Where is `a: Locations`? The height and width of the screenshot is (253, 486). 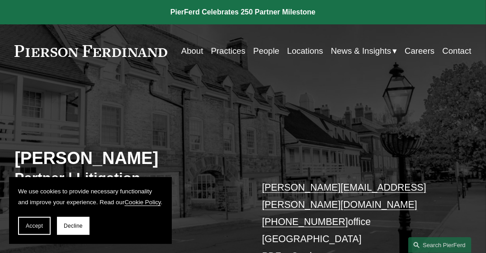 a: Locations is located at coordinates (305, 51).